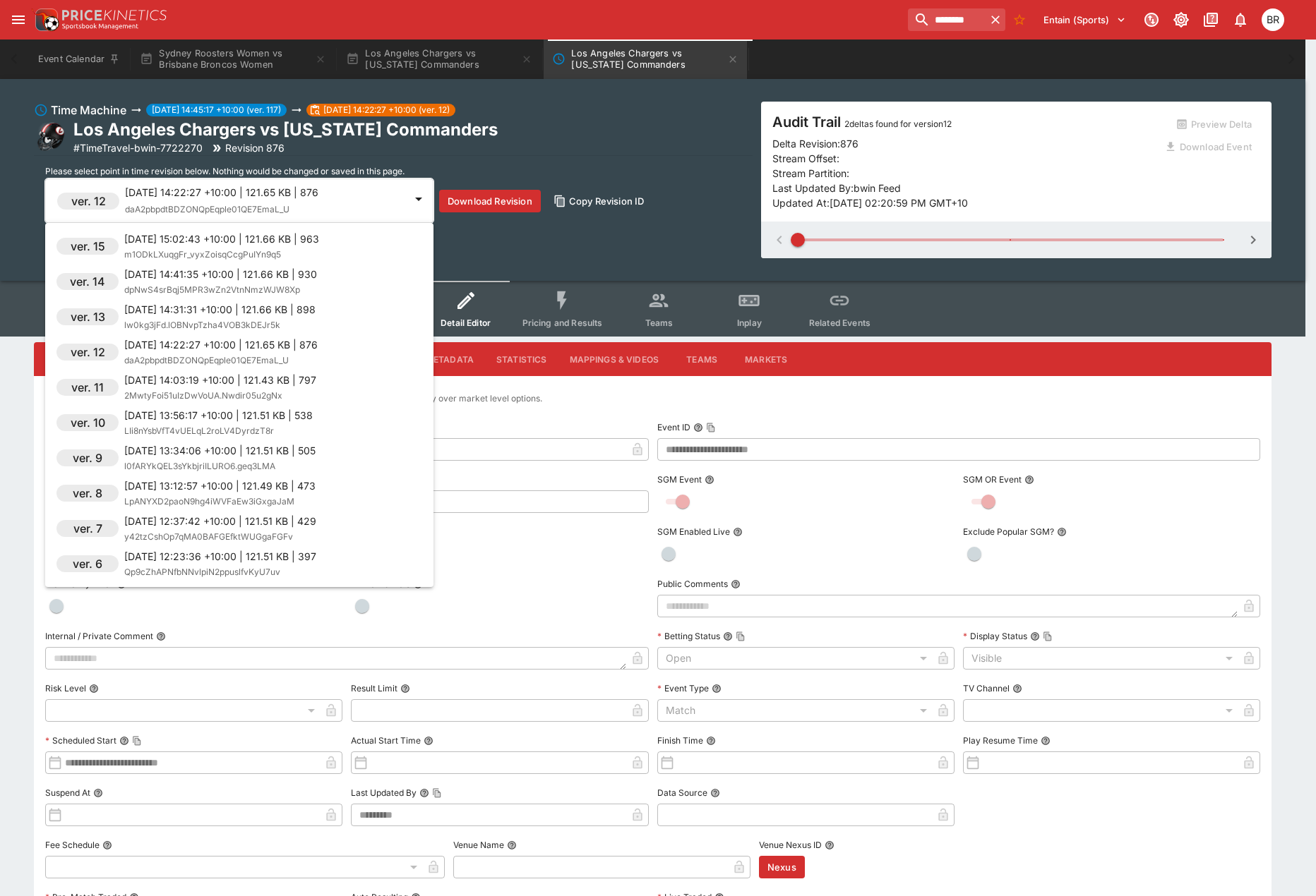  I want to click on h6: ver. 8, so click(88, 493).